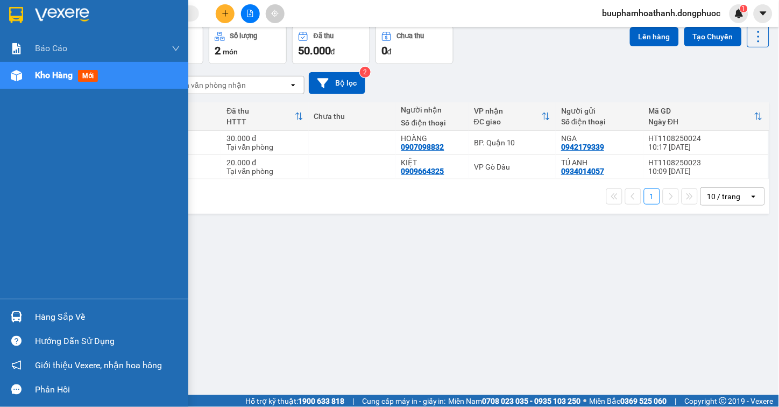 This screenshot has height=407, width=779. Describe the element at coordinates (654, 37) in the screenshot. I see `button: Lên hàng` at that location.